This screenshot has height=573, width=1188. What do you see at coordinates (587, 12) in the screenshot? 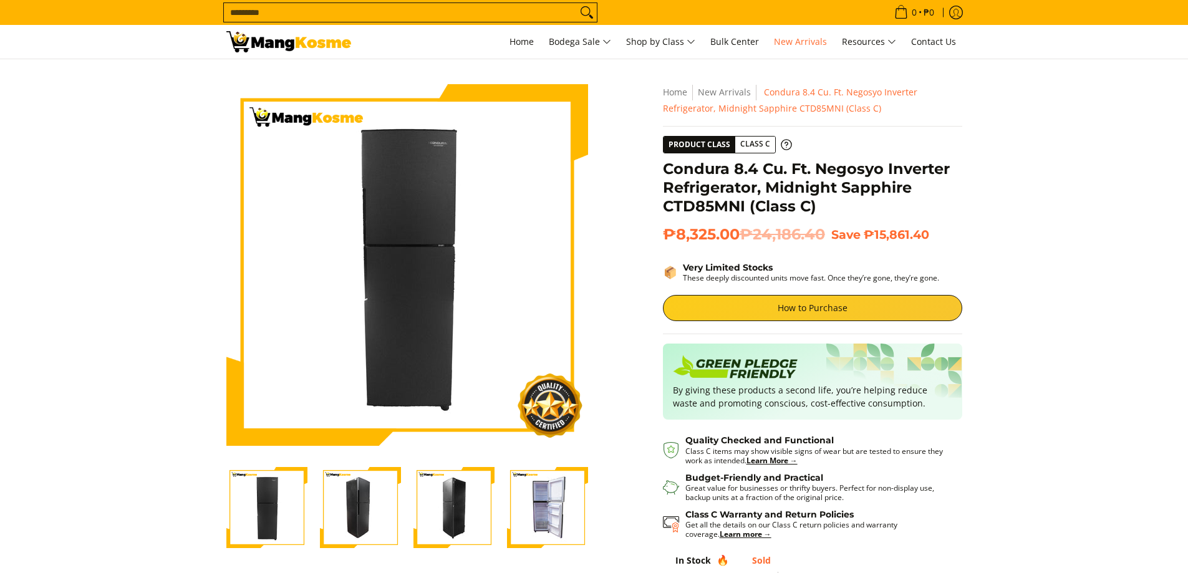
I see `button: Search` at bounding box center [587, 12].